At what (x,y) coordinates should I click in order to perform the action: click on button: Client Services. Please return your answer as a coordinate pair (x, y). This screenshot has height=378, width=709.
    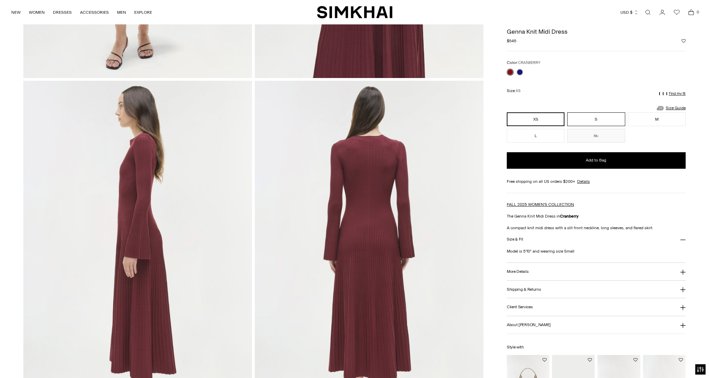
    Looking at the image, I should click on (596, 307).